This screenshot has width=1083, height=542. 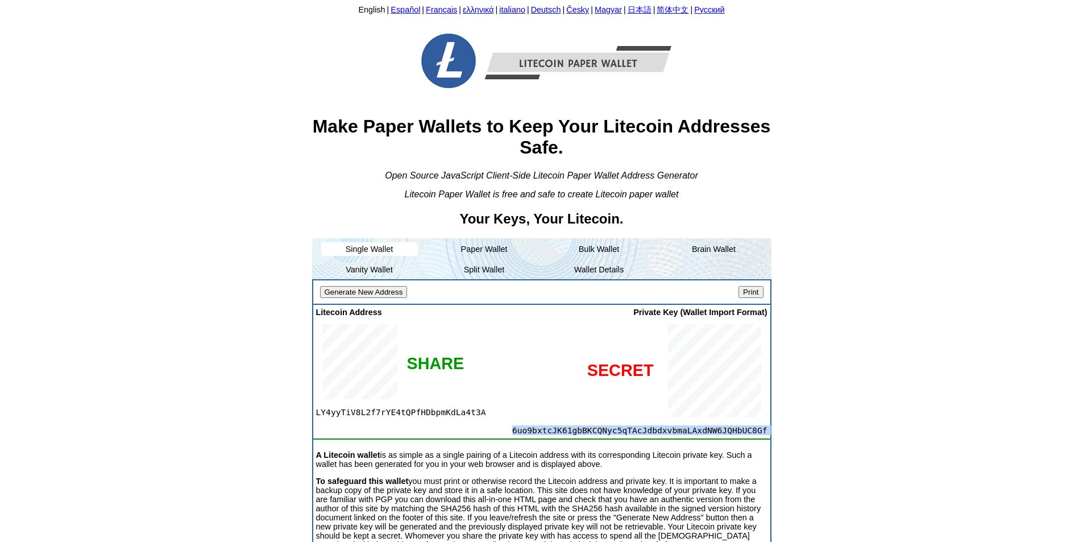 I want to click on b: A Litecoin wallet, so click(x=348, y=455).